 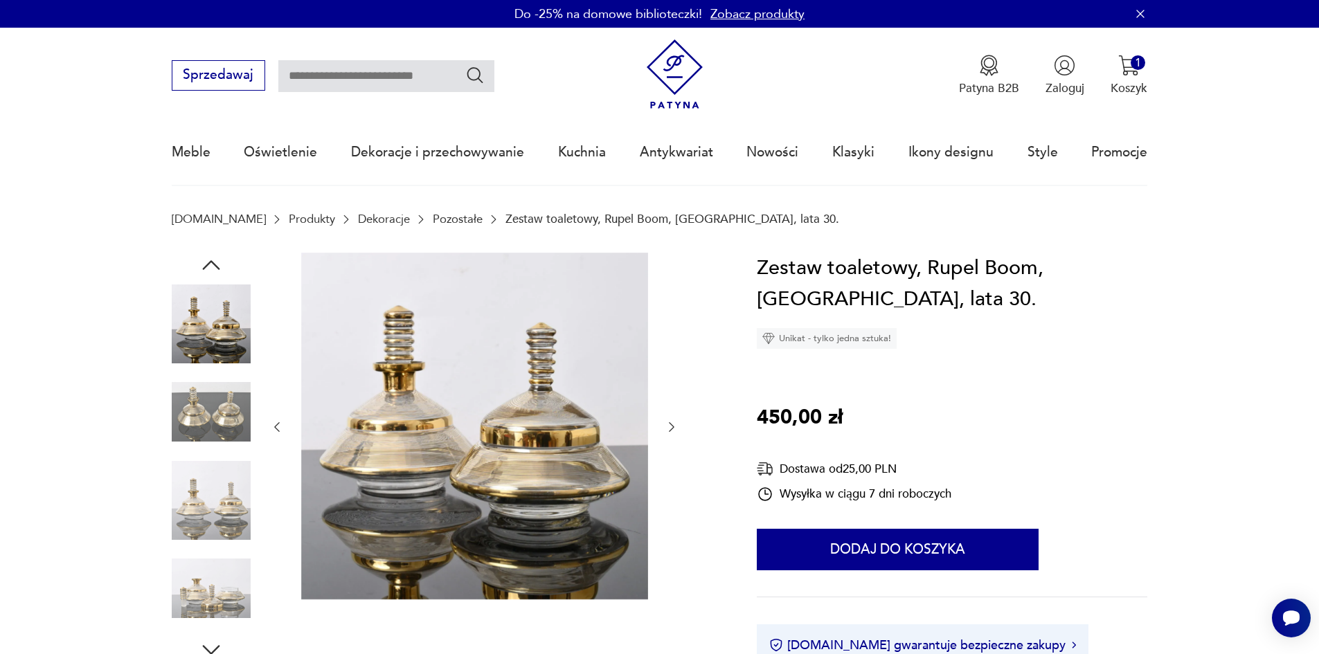 I want to click on a: Antykwariat, so click(x=676, y=152).